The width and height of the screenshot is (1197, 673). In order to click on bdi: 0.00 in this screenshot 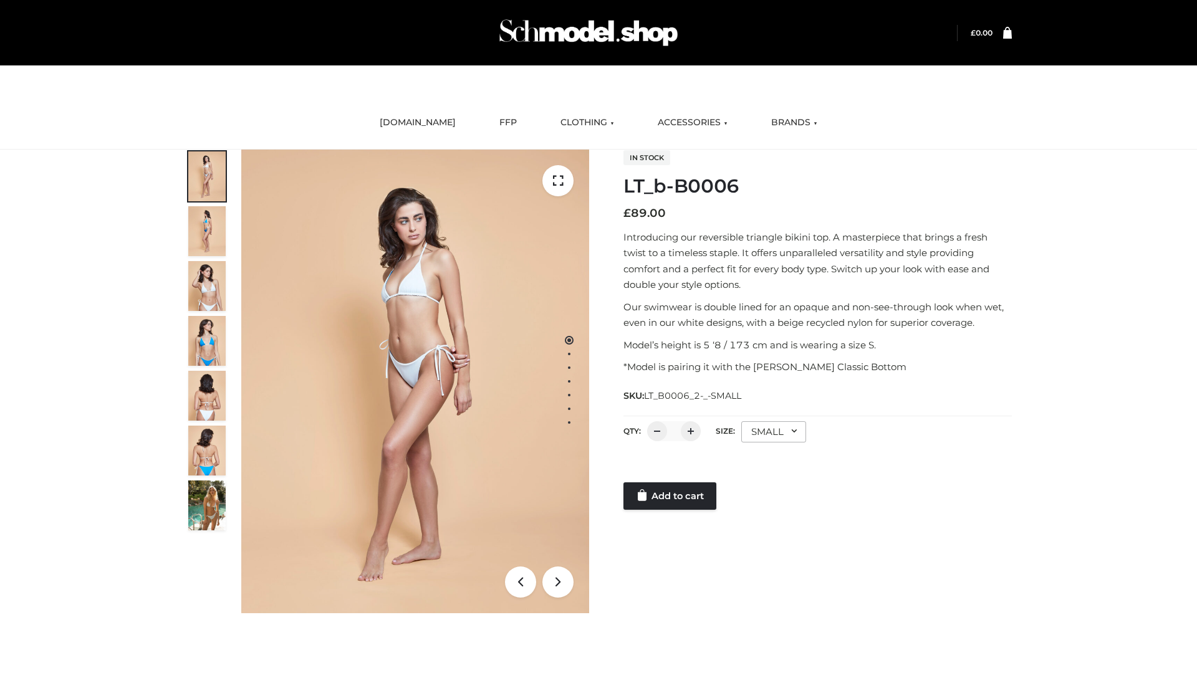, I will do `click(981, 32)`.